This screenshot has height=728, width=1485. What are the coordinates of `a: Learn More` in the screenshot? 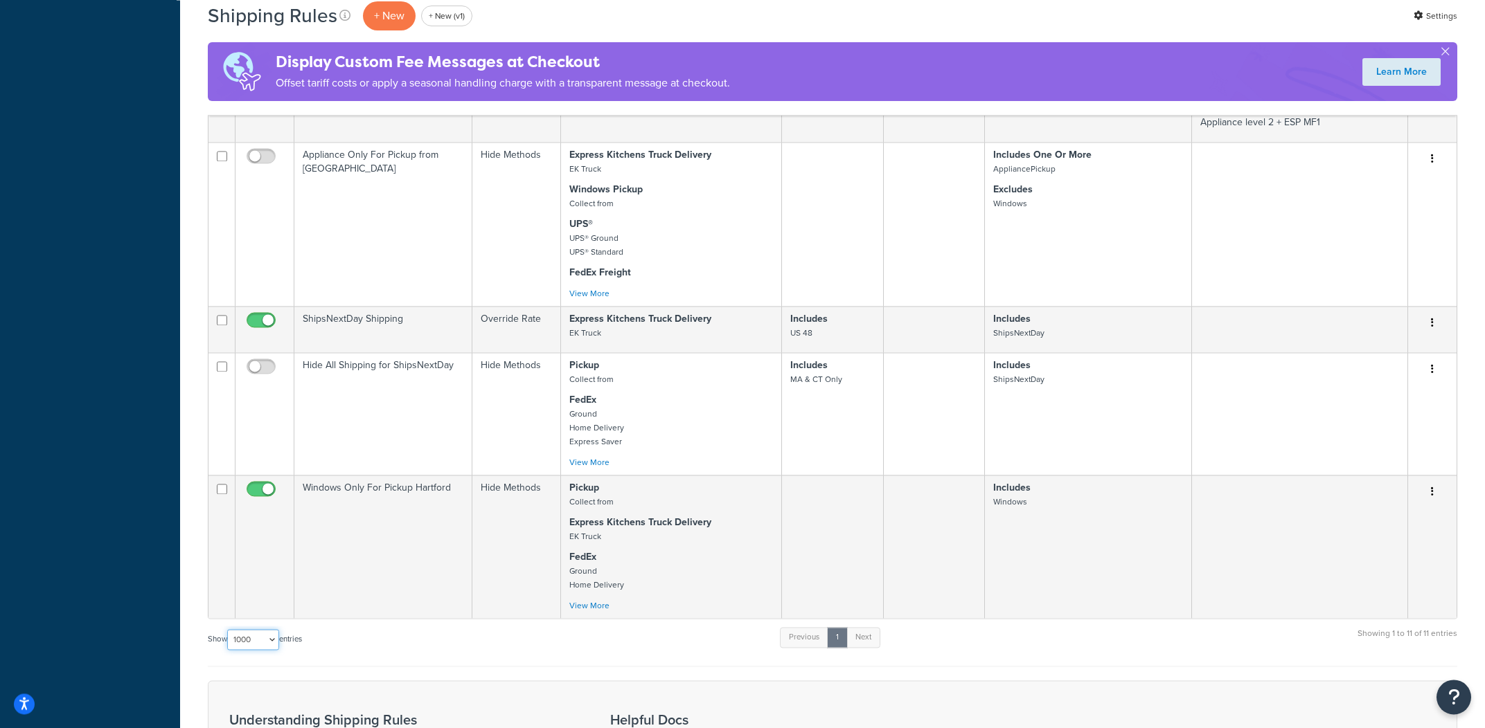 It's located at (1401, 72).